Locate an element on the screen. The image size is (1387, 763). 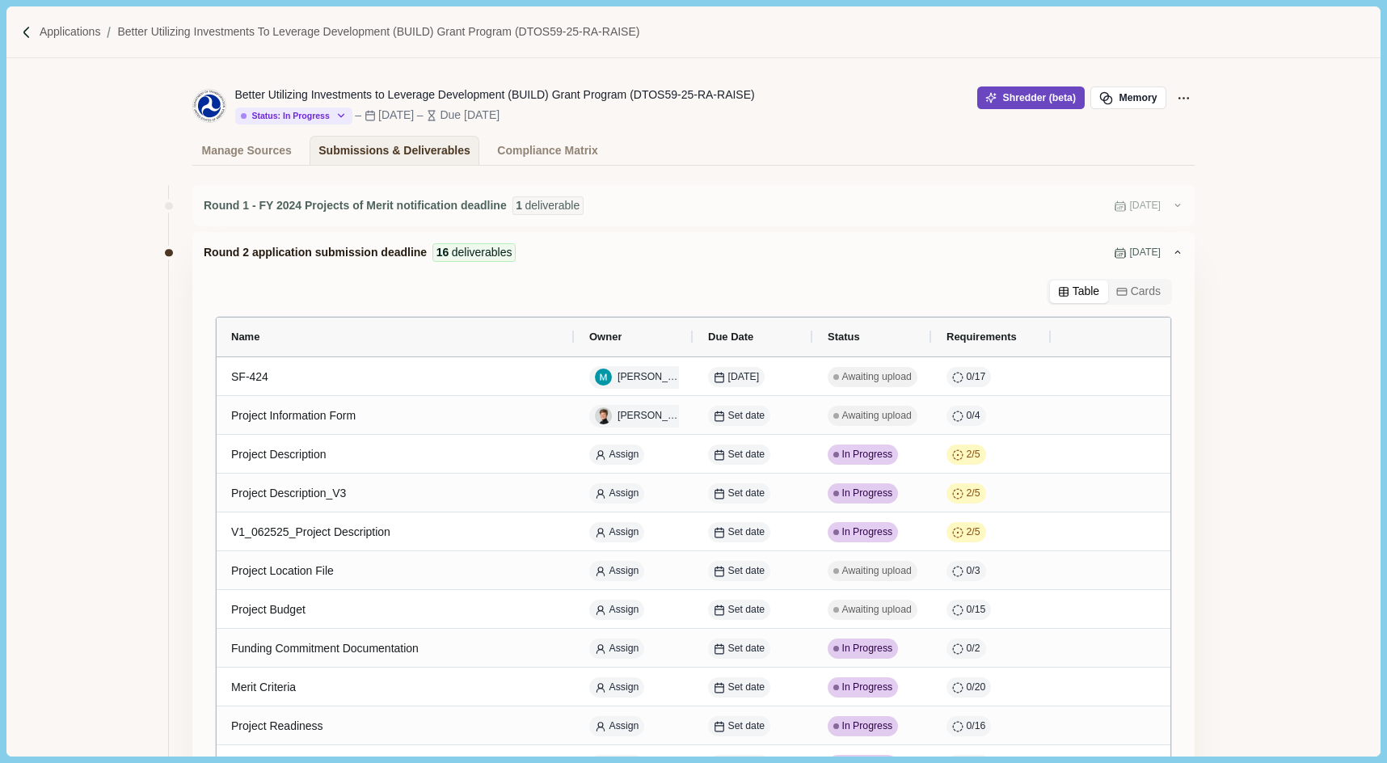
div: Project Description is located at coordinates (395, 454).